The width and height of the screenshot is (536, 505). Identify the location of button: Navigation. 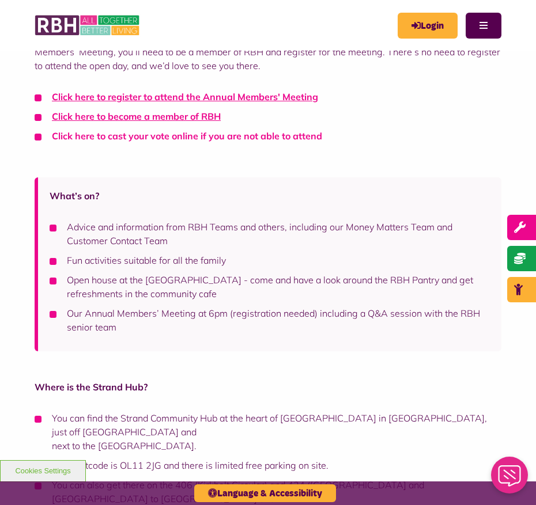
(483, 25).